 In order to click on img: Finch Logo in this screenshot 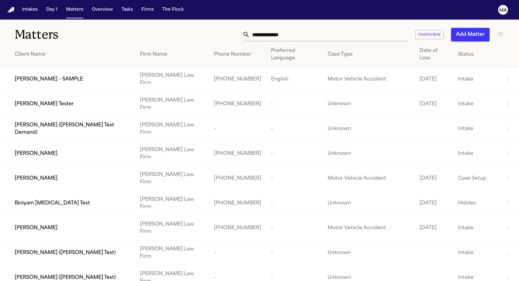, I will do `click(11, 10)`.